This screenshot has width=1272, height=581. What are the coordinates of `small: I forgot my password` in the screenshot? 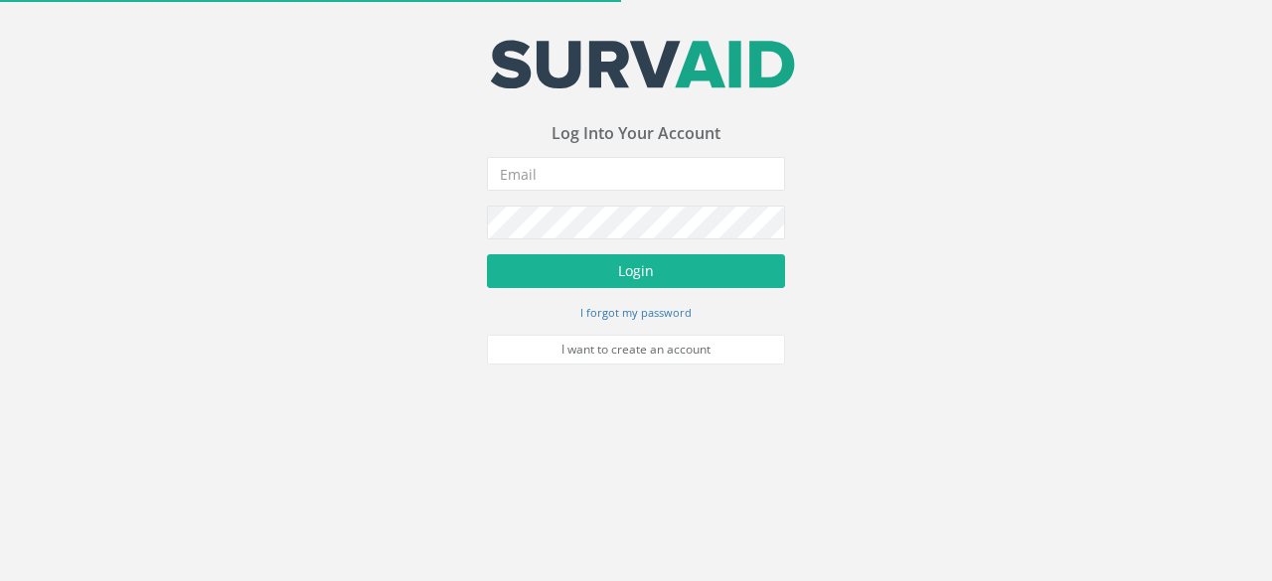 It's located at (636, 312).